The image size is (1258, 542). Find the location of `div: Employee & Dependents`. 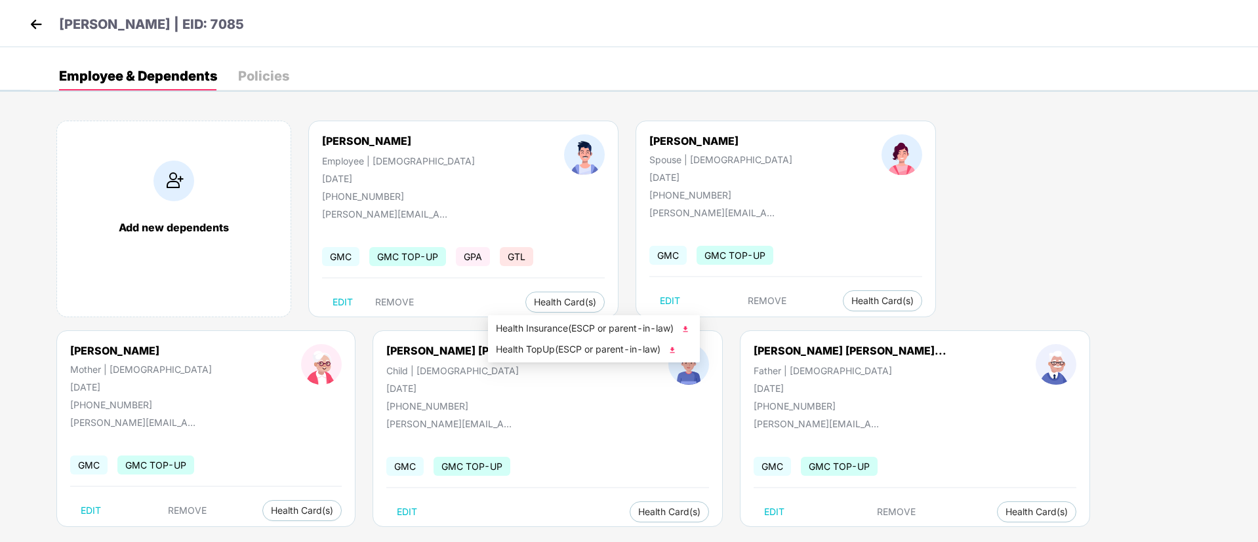

div: Employee & Dependents is located at coordinates (138, 76).